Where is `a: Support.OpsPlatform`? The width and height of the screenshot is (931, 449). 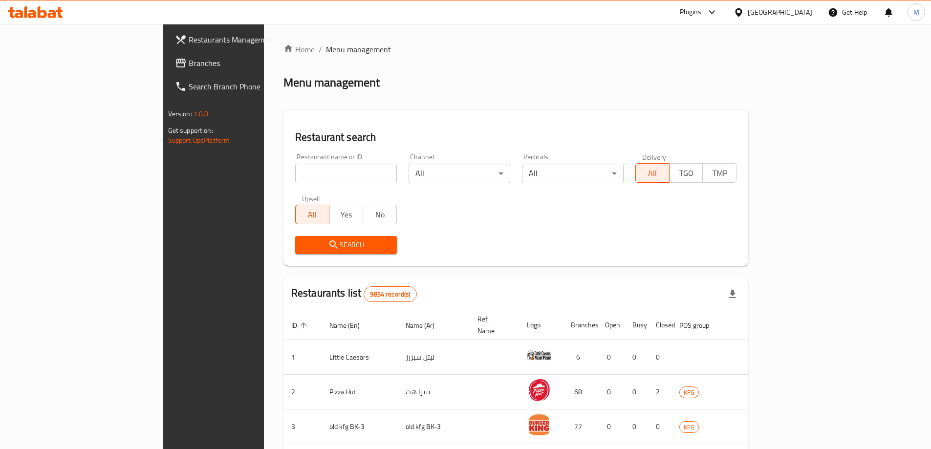 a: Support.OpsPlatform is located at coordinates (199, 140).